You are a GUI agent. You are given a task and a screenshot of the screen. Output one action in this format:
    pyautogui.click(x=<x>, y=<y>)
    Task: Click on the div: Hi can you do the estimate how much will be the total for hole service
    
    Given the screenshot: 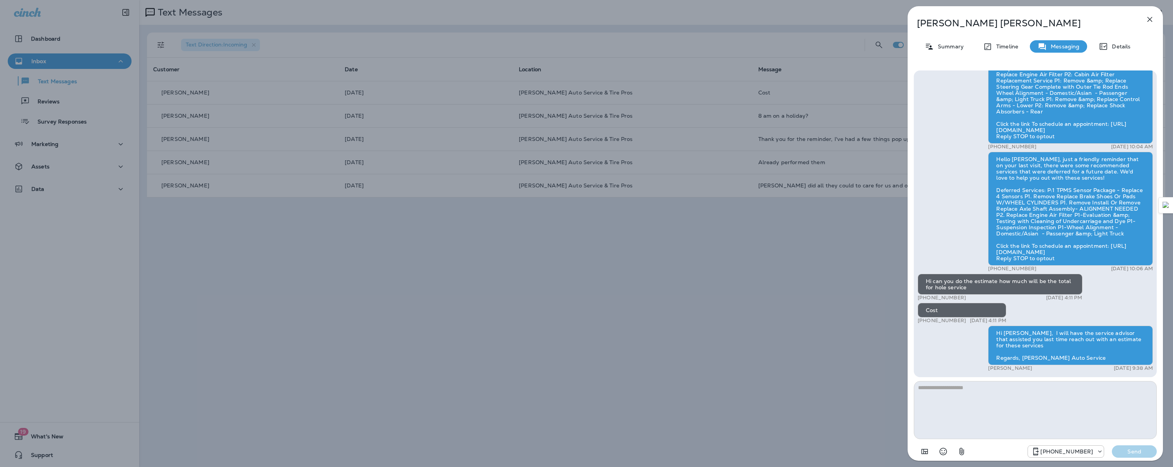 What is the action you would take?
    pyautogui.click(x=1000, y=284)
    